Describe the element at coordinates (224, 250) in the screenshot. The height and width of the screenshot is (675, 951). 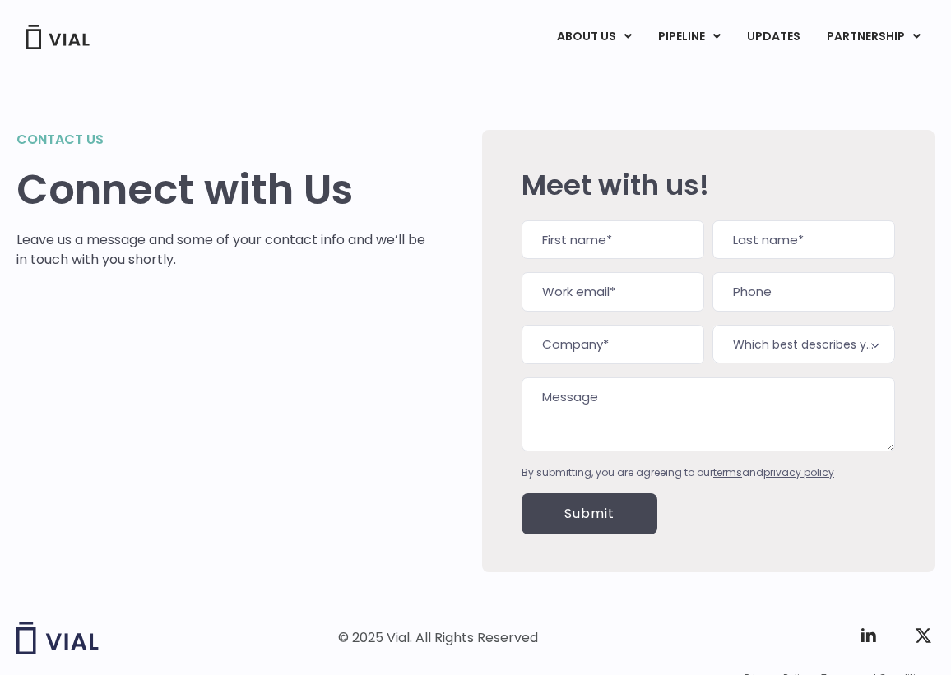
I see `p: Leave us a message and some of your contact info and we’ll be in touch with you shortly.` at that location.